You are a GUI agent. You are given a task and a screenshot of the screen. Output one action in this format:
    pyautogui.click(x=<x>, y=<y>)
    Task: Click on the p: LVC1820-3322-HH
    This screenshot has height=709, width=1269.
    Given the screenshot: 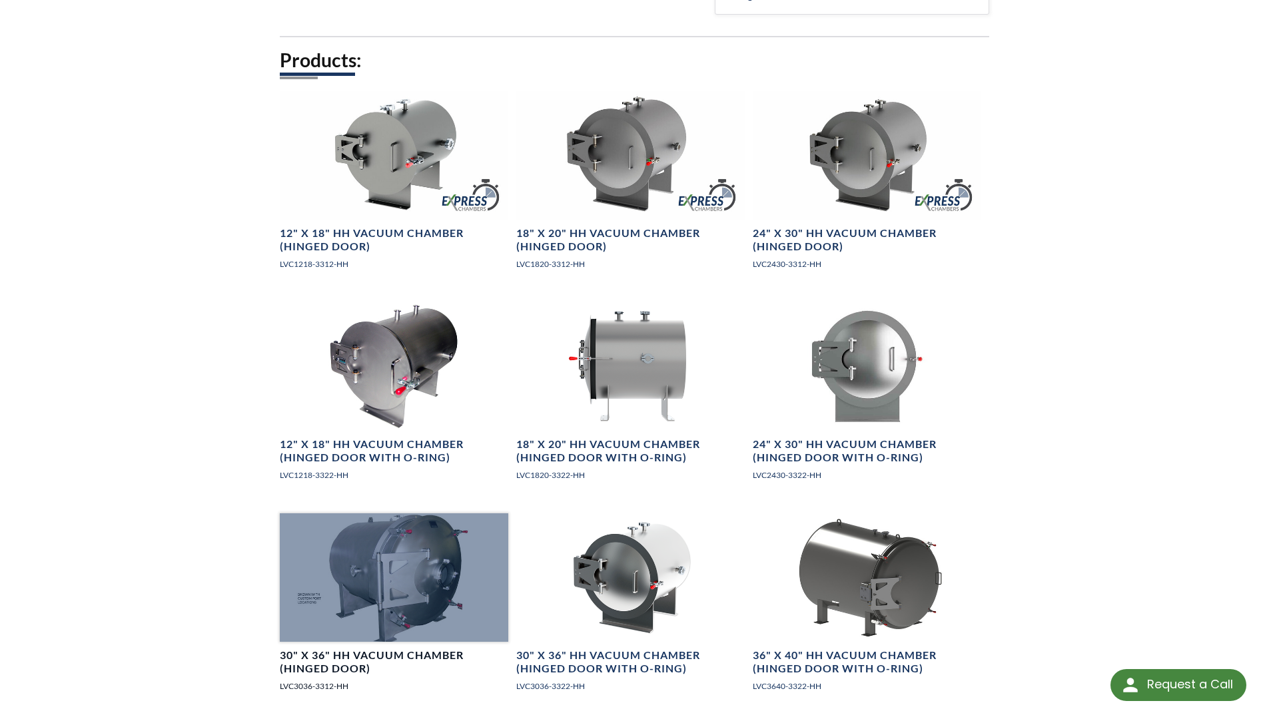 What is the action you would take?
    pyautogui.click(x=630, y=475)
    